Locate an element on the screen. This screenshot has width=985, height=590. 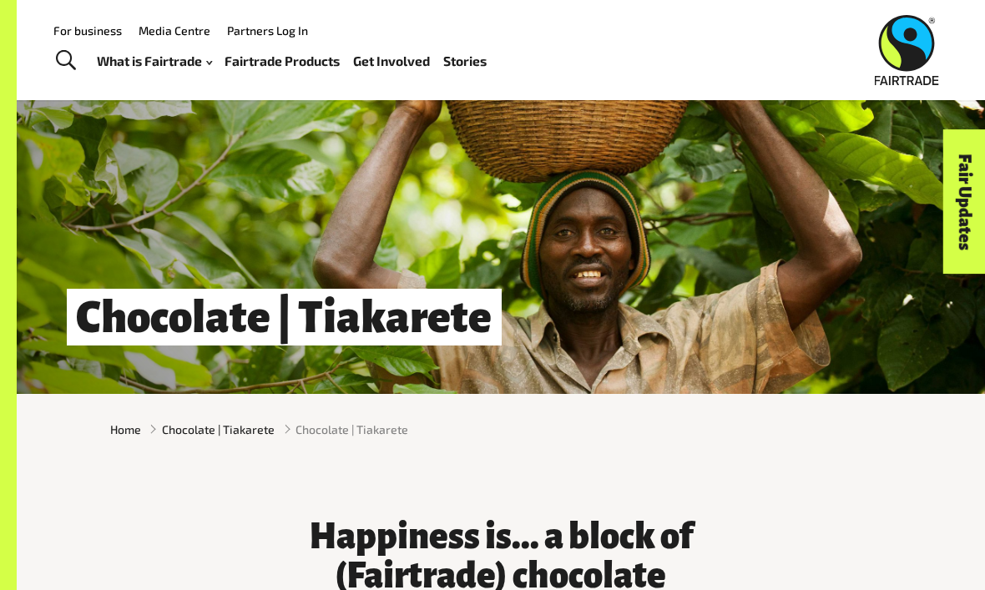
a: Stories is located at coordinates (465, 61).